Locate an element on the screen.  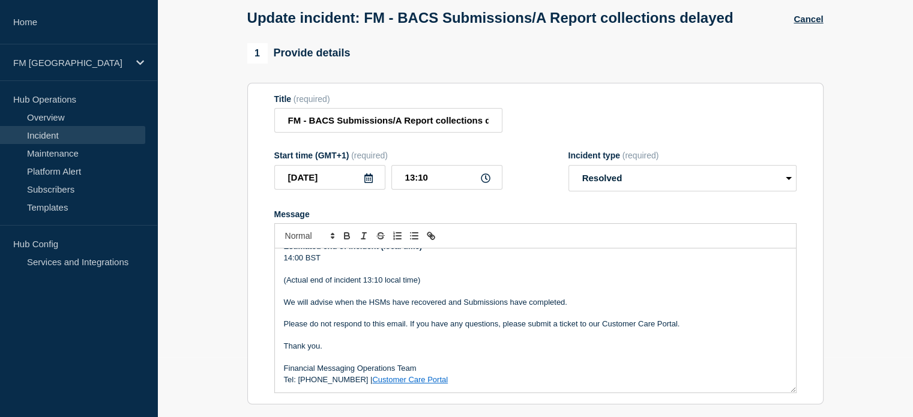
div: Start time (GMT+1) is located at coordinates (388, 156).